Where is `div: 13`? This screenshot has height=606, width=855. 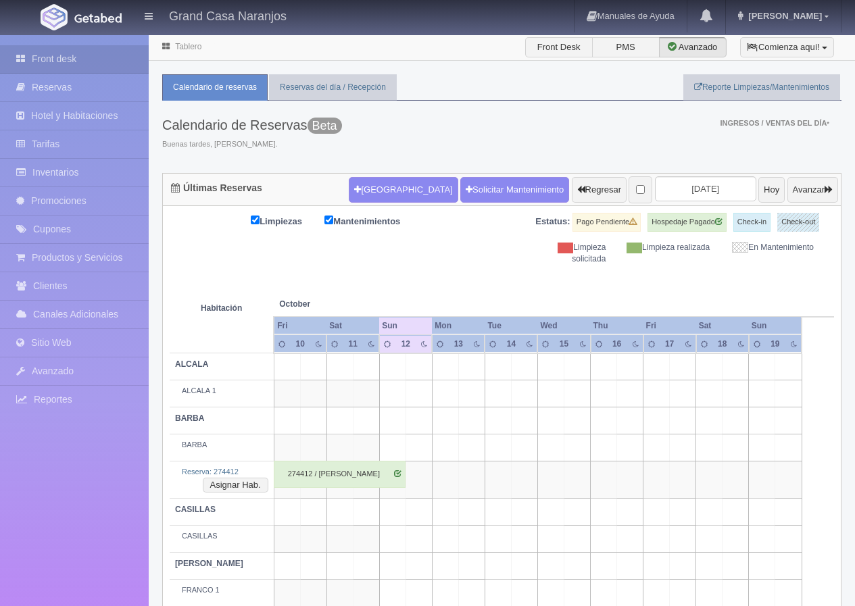 div: 13 is located at coordinates (458, 344).